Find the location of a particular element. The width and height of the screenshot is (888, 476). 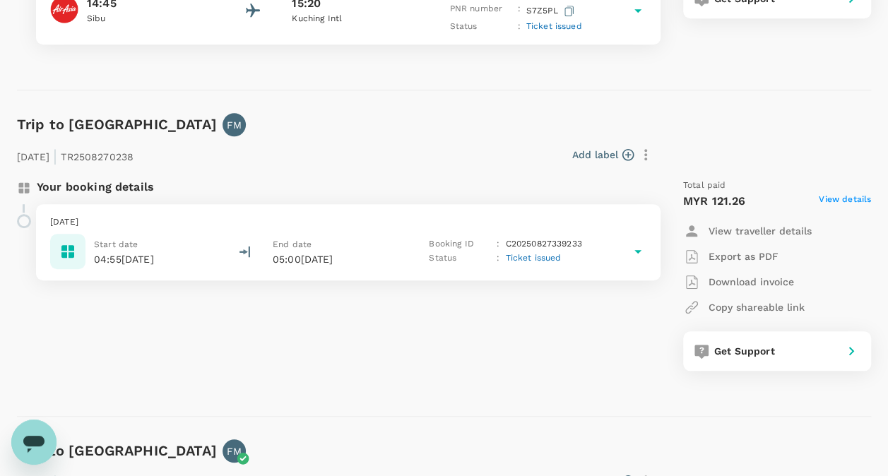

button: Export as PDF is located at coordinates (730, 256).